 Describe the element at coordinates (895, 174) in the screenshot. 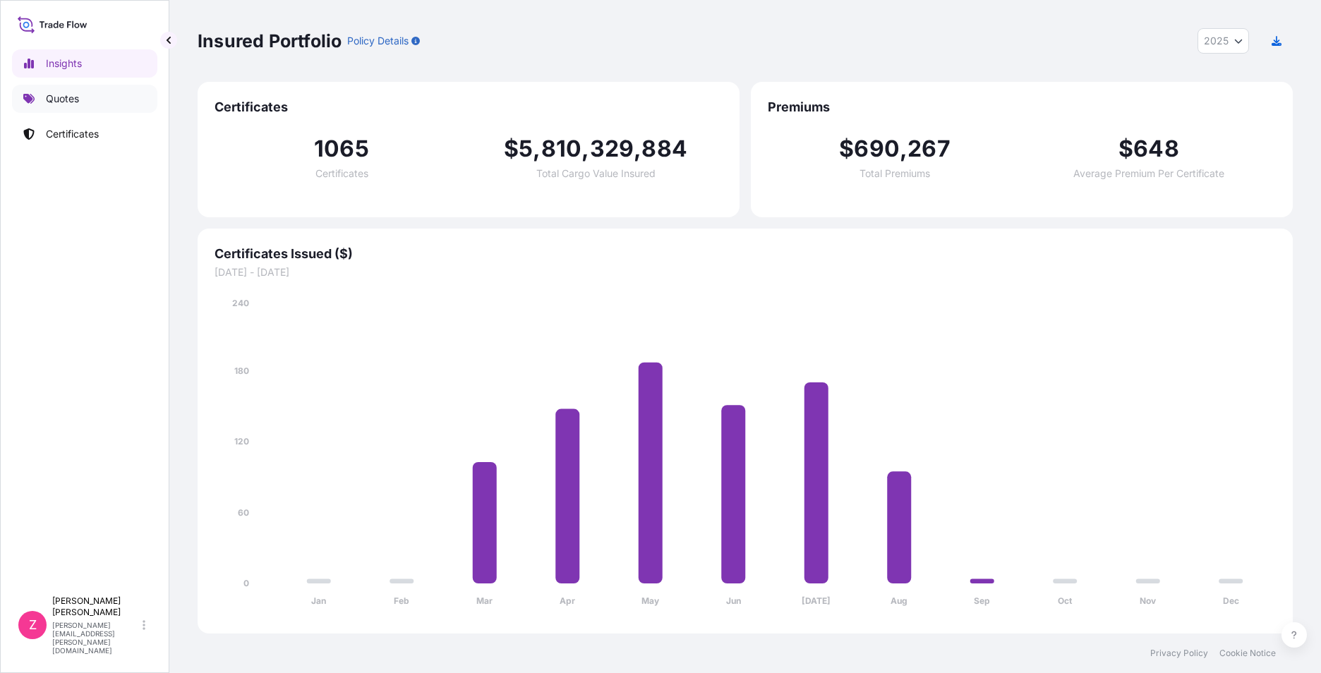

I see `span: Total Premiums` at that location.